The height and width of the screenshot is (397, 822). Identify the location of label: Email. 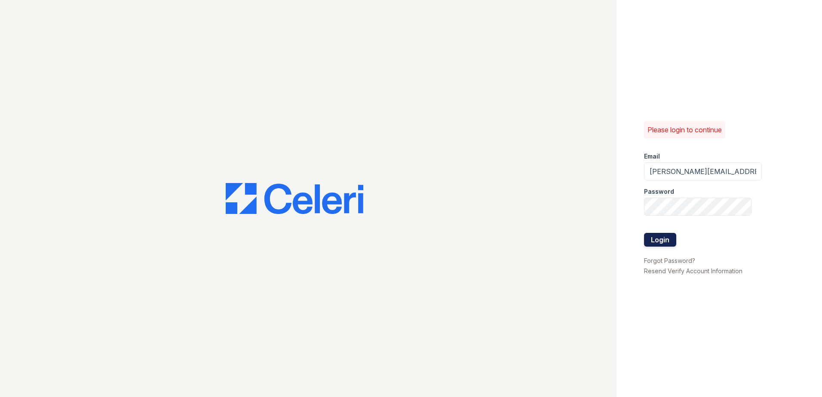
(652, 156).